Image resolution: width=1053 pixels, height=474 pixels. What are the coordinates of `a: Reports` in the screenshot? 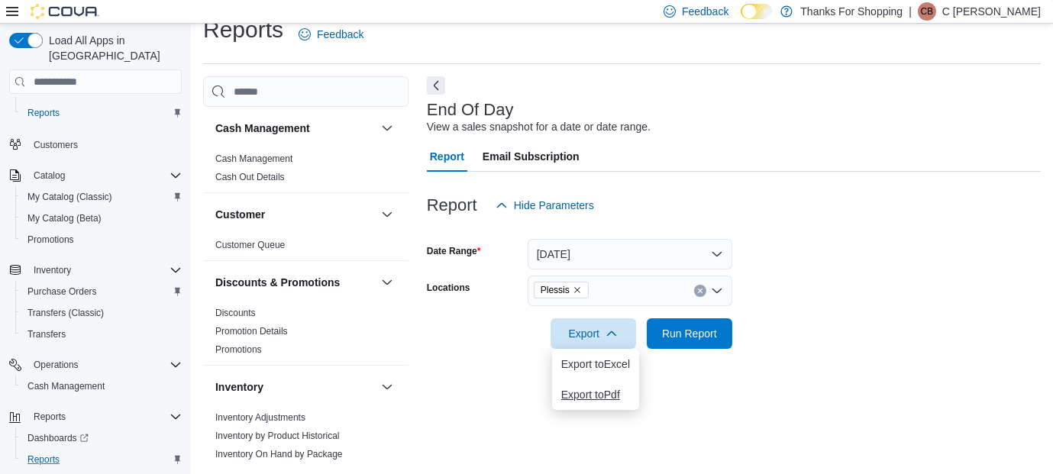 It's located at (44, 113).